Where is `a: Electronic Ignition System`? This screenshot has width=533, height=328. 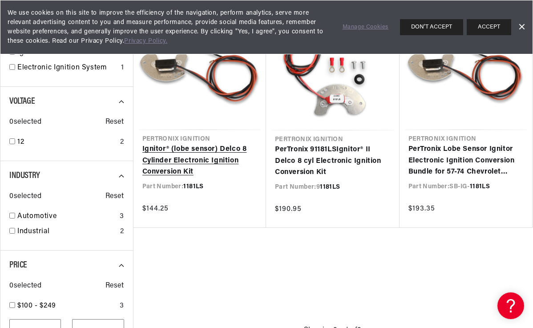 a: Electronic Ignition System is located at coordinates (67, 68).